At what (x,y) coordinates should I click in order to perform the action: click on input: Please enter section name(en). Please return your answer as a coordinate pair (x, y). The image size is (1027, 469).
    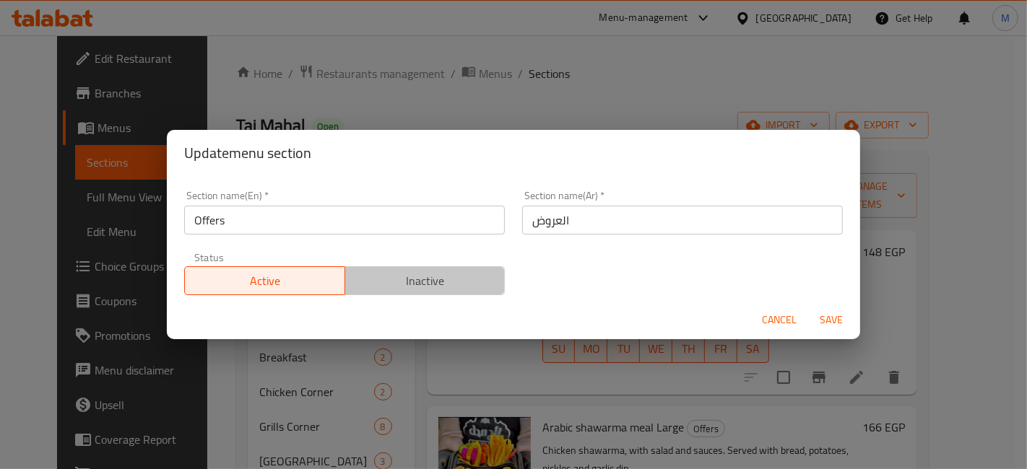
    Looking at the image, I should click on (344, 220).